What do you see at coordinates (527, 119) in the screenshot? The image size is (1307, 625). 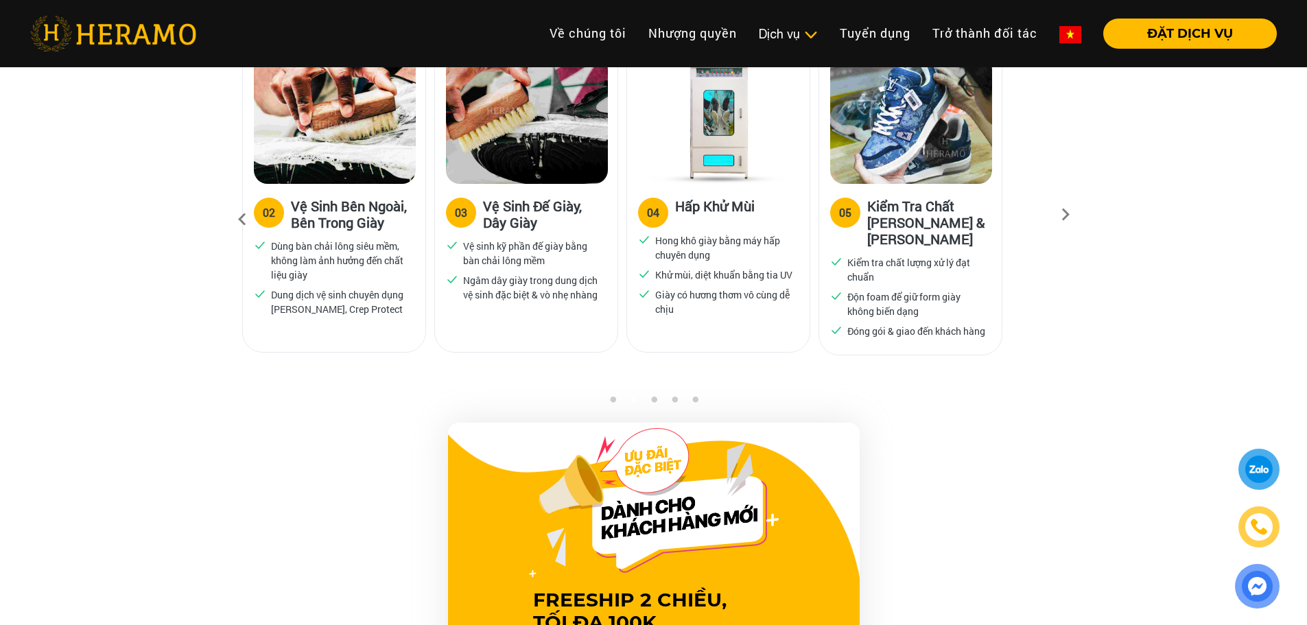 I see `img: Heramo quy trinh ve sinh de giay day giay` at bounding box center [527, 119].